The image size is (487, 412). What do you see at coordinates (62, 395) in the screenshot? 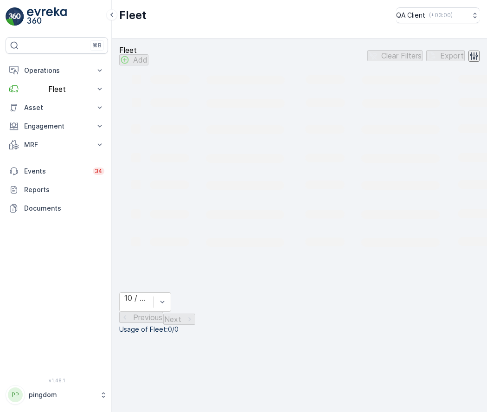
I see `p: pingdom` at bounding box center [62, 395].